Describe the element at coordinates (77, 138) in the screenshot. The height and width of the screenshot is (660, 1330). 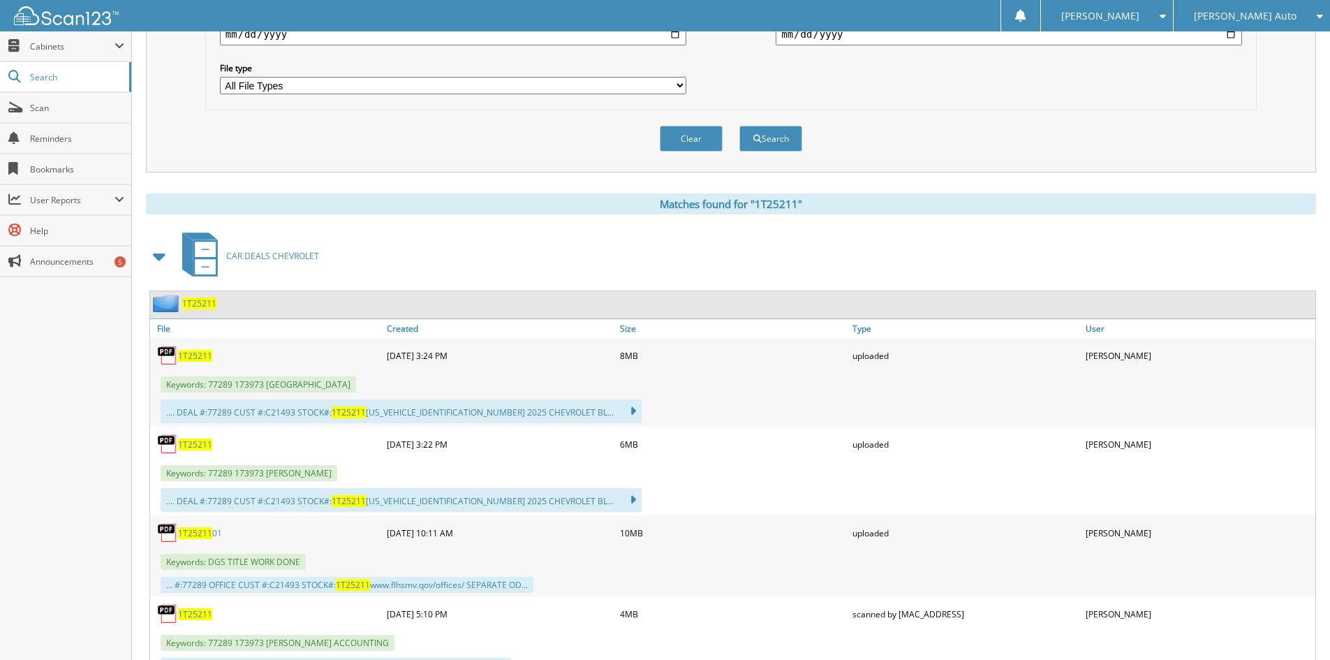
I see `span: Reminders` at that location.